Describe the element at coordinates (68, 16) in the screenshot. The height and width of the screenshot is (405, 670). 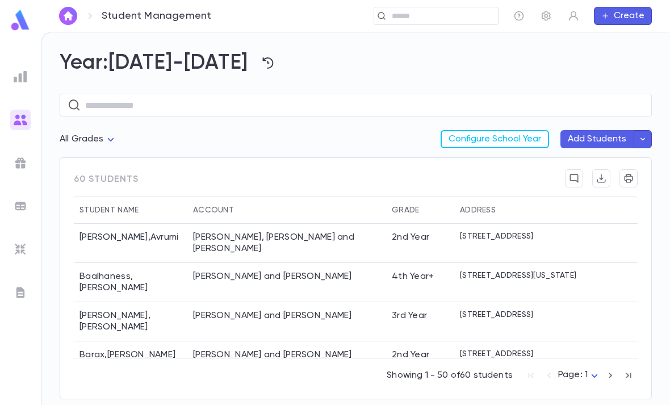
I see `img: home_white.a664292cf8c1dea59945f0da9f25487c.svg` at that location.